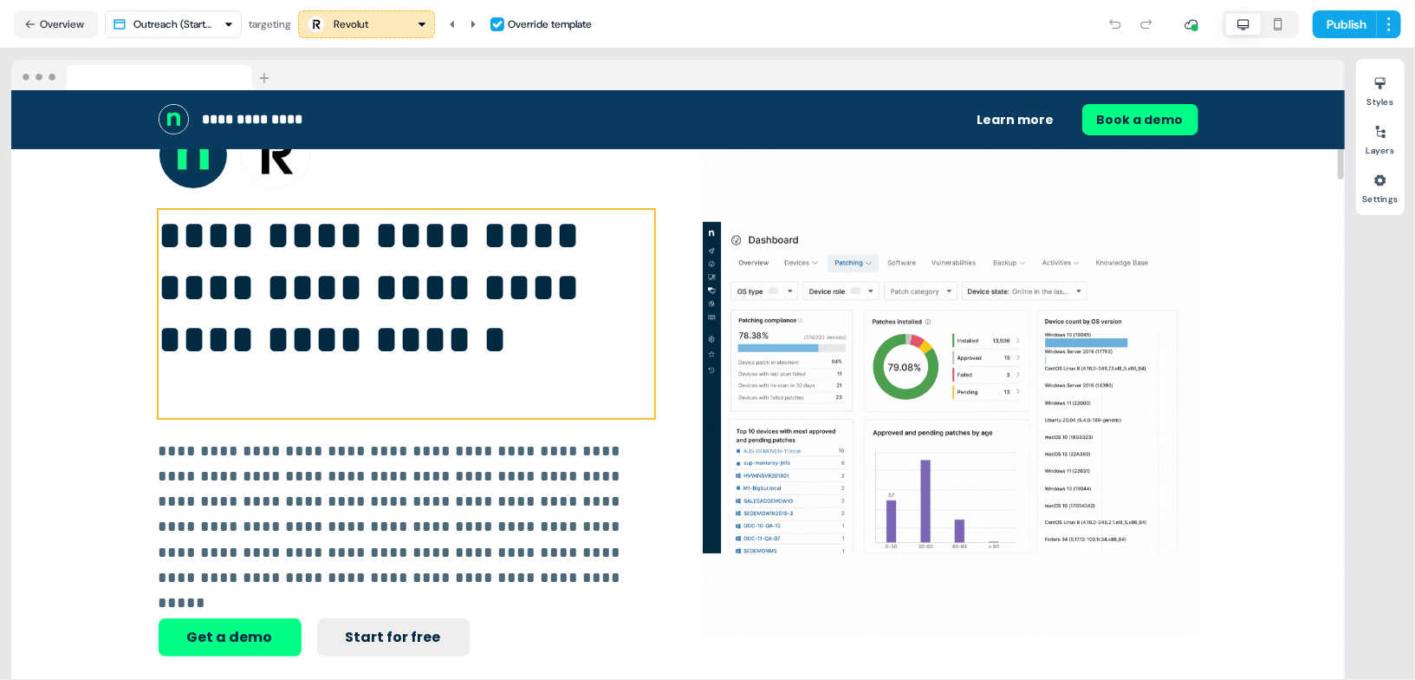  I want to click on button: Get a demo, so click(230, 637).